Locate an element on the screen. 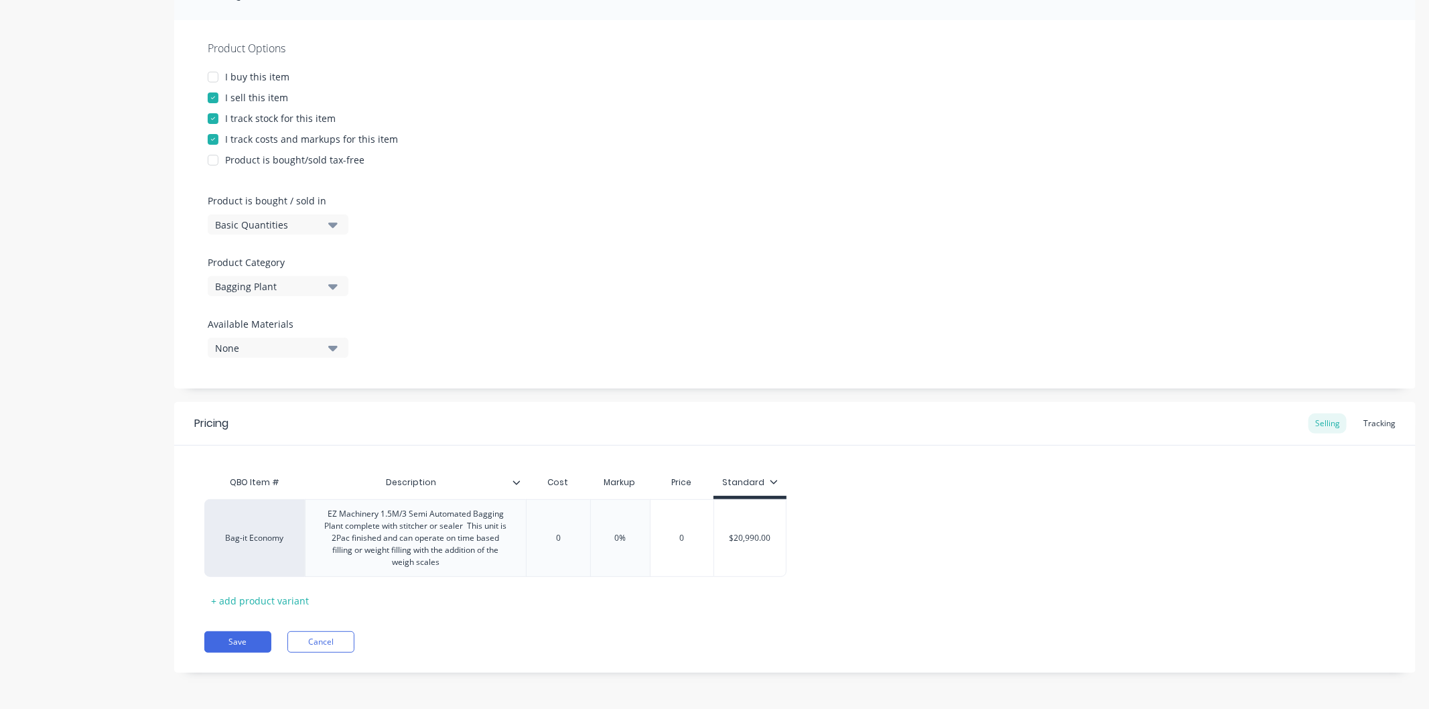 This screenshot has height=709, width=1429. div: Bag-it EconomyEZ Machinery 1.5M/3 Semi Automated Bagging Plant complete with stitcher or sealer T... is located at coordinates (495, 538).